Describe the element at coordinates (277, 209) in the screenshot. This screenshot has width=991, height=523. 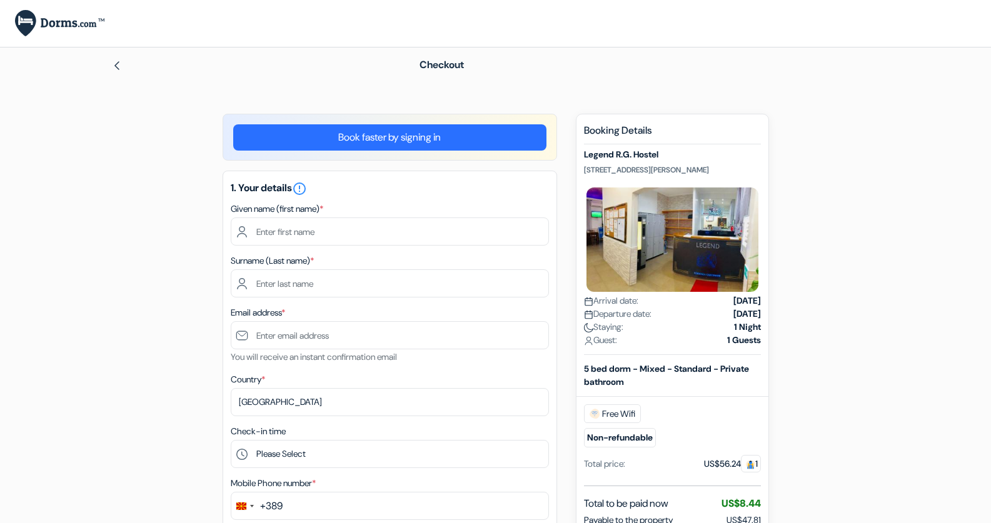
I see `label: Given name (first name)` at that location.